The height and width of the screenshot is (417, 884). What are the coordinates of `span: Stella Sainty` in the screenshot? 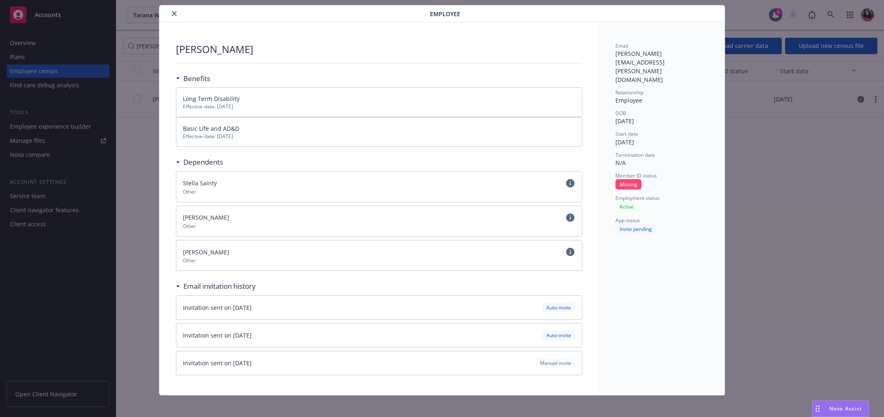 It's located at (200, 183).